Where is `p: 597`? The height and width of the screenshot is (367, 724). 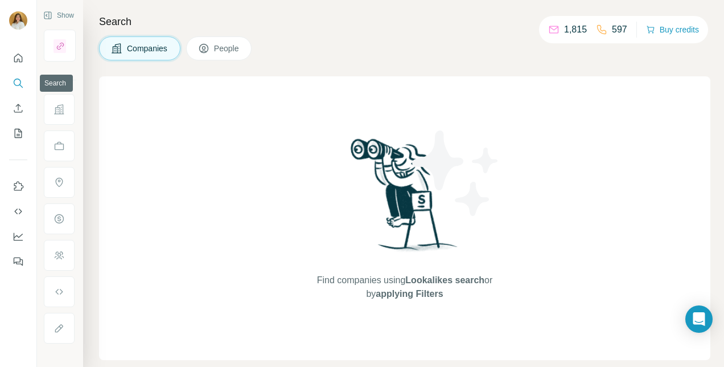 p: 597 is located at coordinates (619, 30).